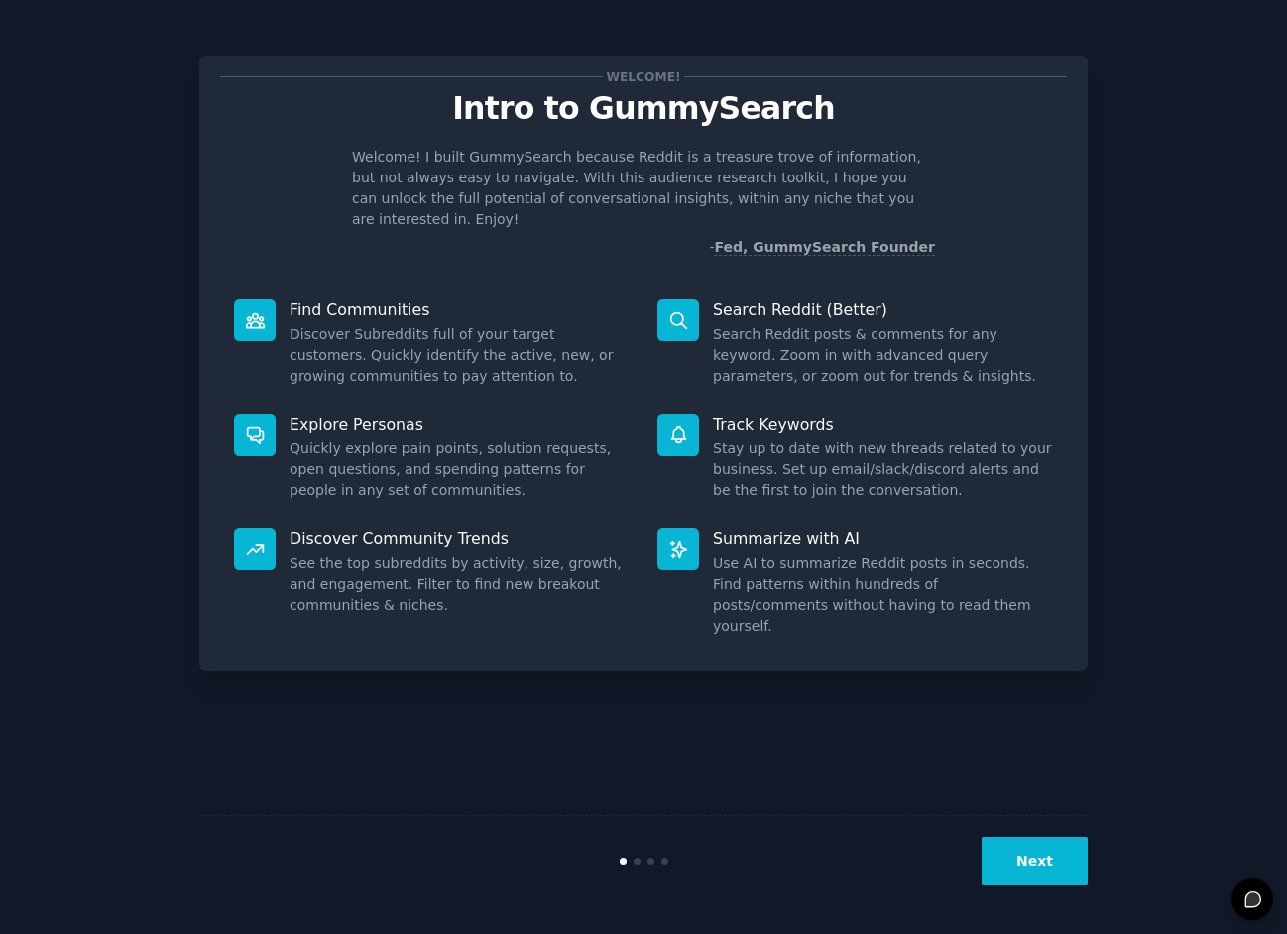  I want to click on dd: See the top subreddits by activity, size, growth, and engagement. Filter to find new breakout com..., so click(459, 584).